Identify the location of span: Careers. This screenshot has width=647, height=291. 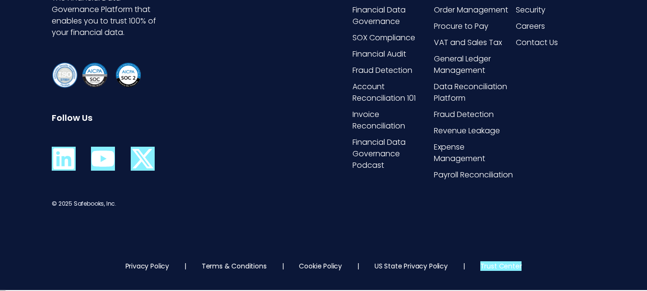
(531, 26).